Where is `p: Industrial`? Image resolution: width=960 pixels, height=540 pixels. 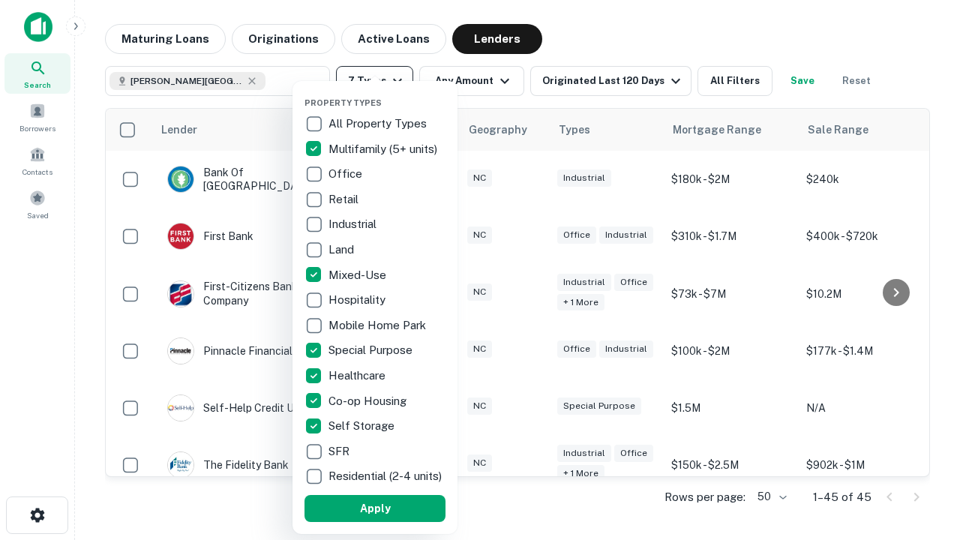 p: Industrial is located at coordinates (354, 224).